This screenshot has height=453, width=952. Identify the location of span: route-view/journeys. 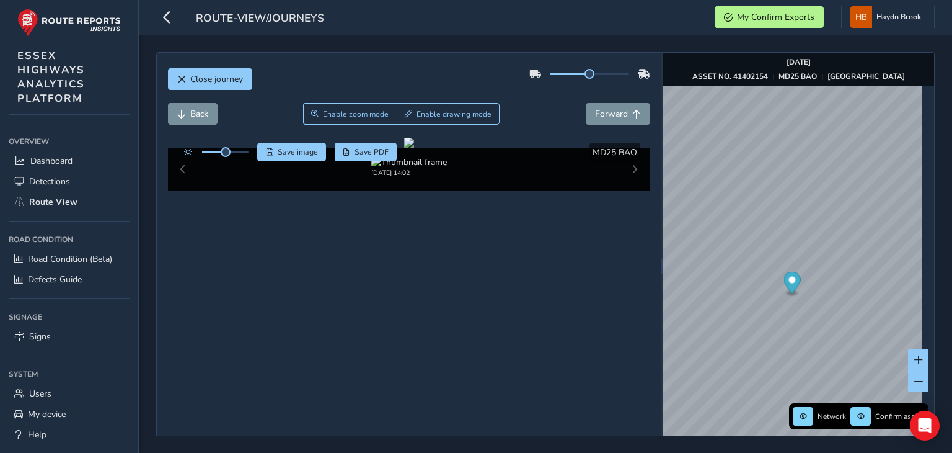
(260, 19).